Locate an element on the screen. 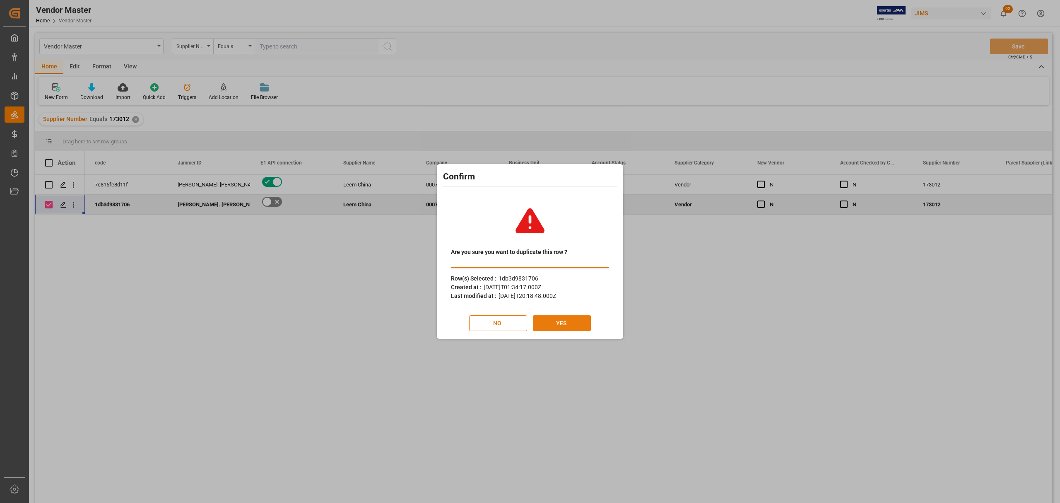  span: Row(s) Selected : is located at coordinates (474, 278).